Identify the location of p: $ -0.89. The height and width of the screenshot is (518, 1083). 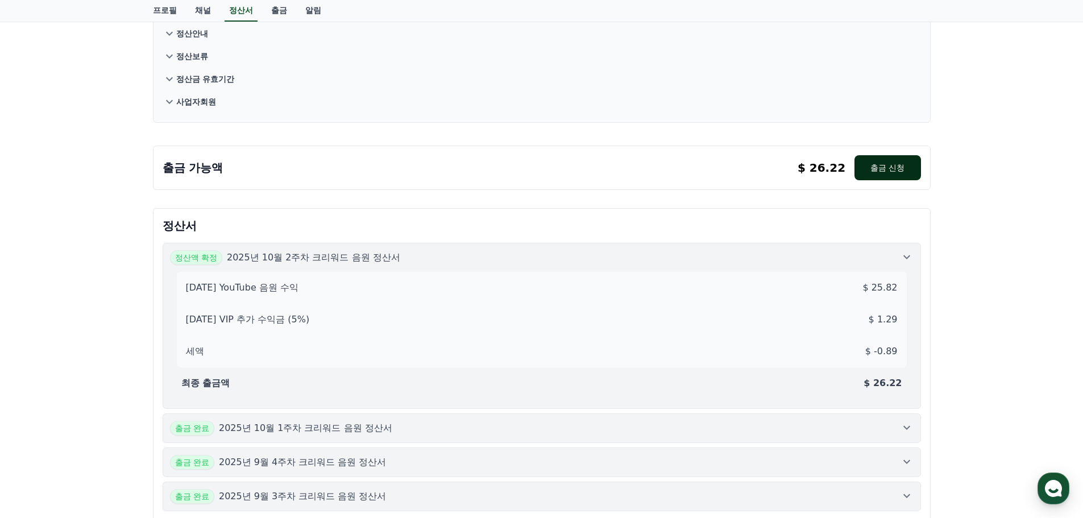
(881, 351).